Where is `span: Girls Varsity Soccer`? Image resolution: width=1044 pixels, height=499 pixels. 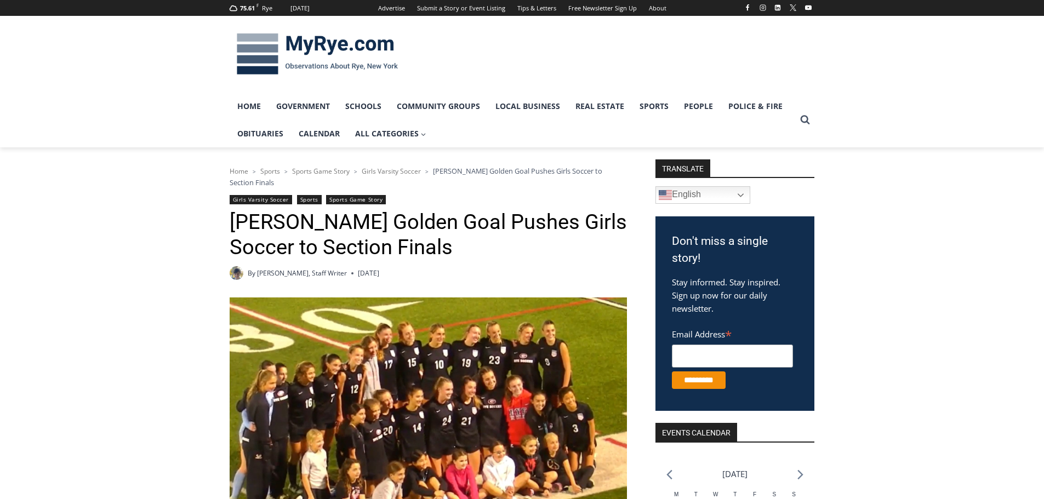 span: Girls Varsity Soccer is located at coordinates (391, 171).